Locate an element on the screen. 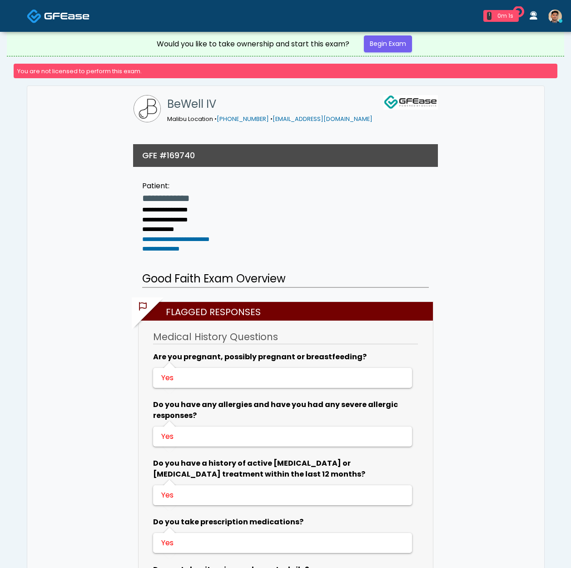 This screenshot has height=568, width=571. div: 1 is located at coordinates (490, 16).